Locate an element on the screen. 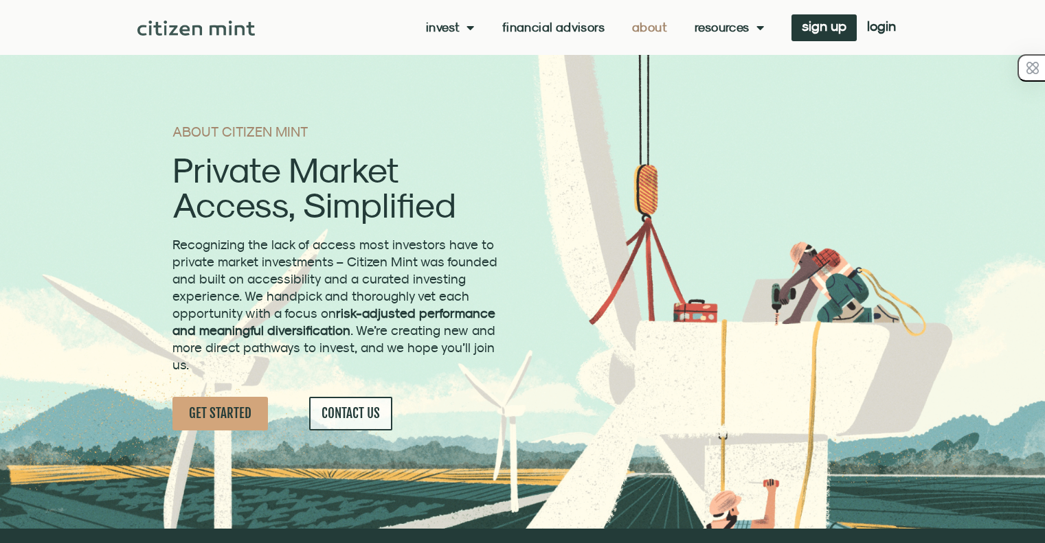 This screenshot has width=1045, height=543. span: GET STARTED is located at coordinates (220, 413).